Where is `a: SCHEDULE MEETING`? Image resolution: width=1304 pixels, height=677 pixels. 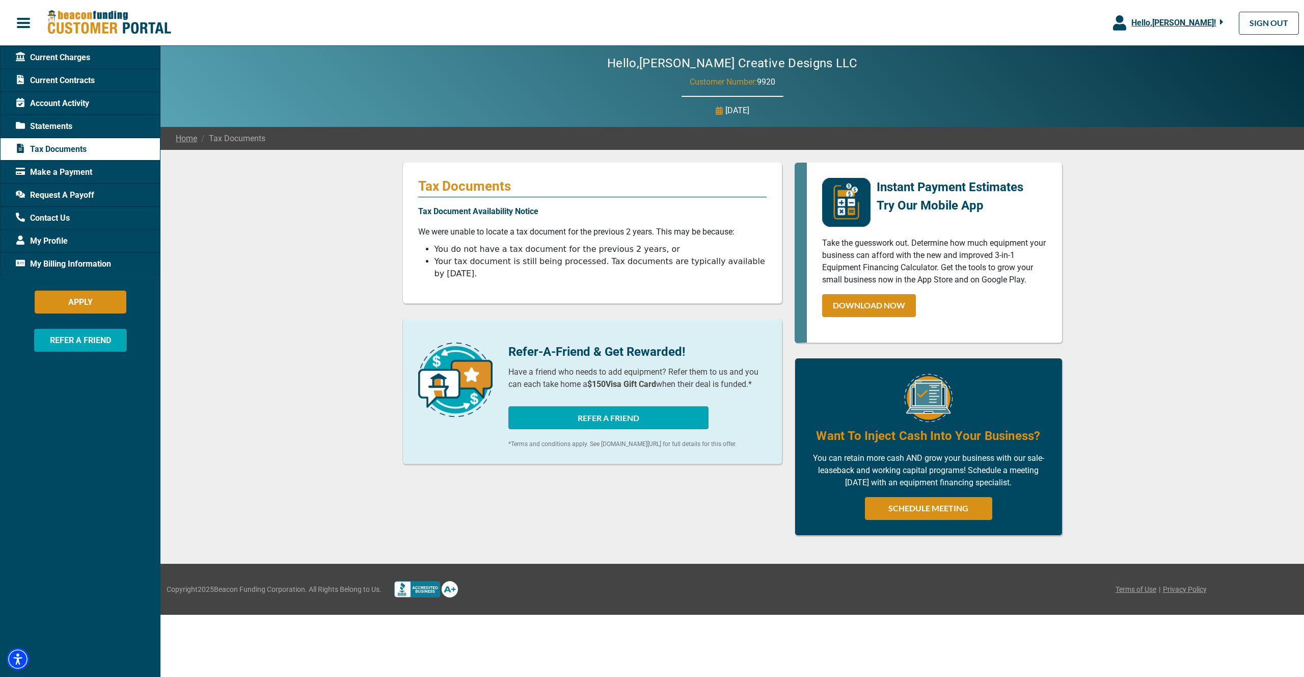 a: SCHEDULE MEETING is located at coordinates (929, 508).